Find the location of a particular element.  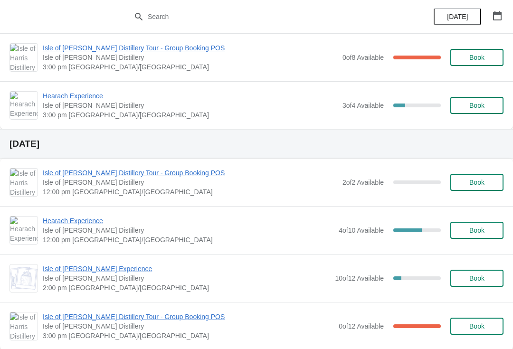

img: Isle of Harris Gin Experience | Isle of Harris Distillery | 2:00 pm Europe/London is located at coordinates (24, 278).